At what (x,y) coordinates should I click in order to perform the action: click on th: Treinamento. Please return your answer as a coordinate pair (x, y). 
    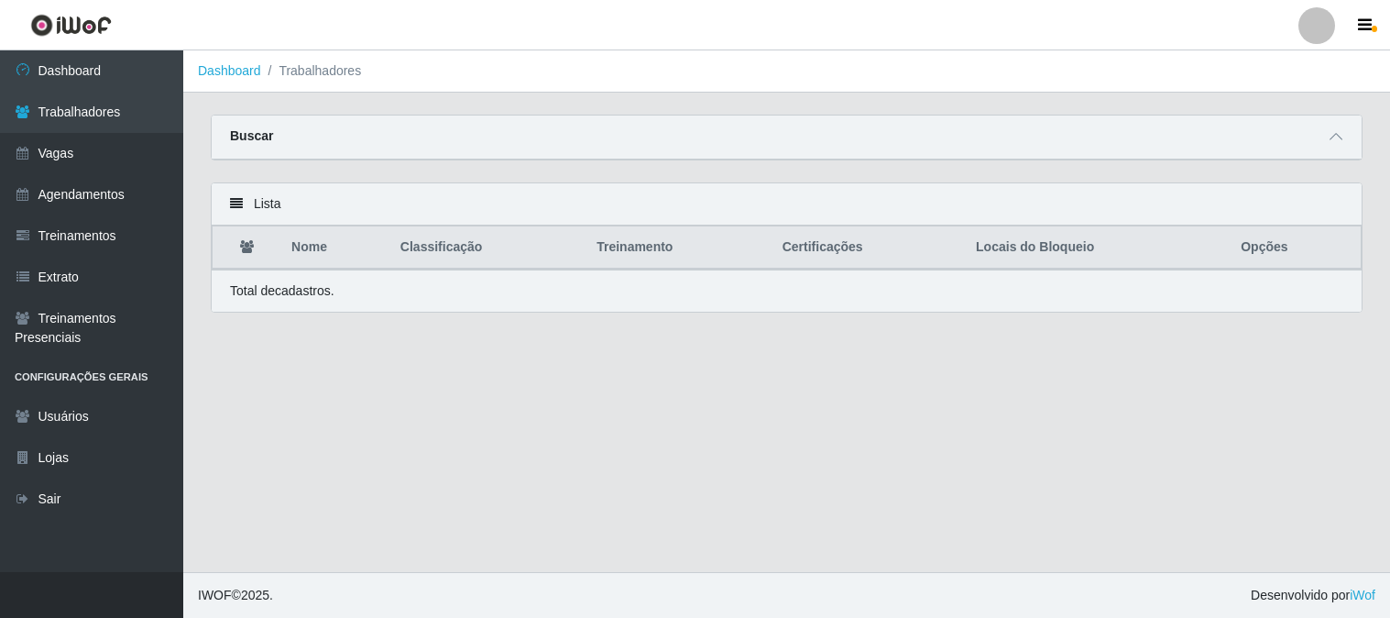
    Looking at the image, I should click on (678, 247).